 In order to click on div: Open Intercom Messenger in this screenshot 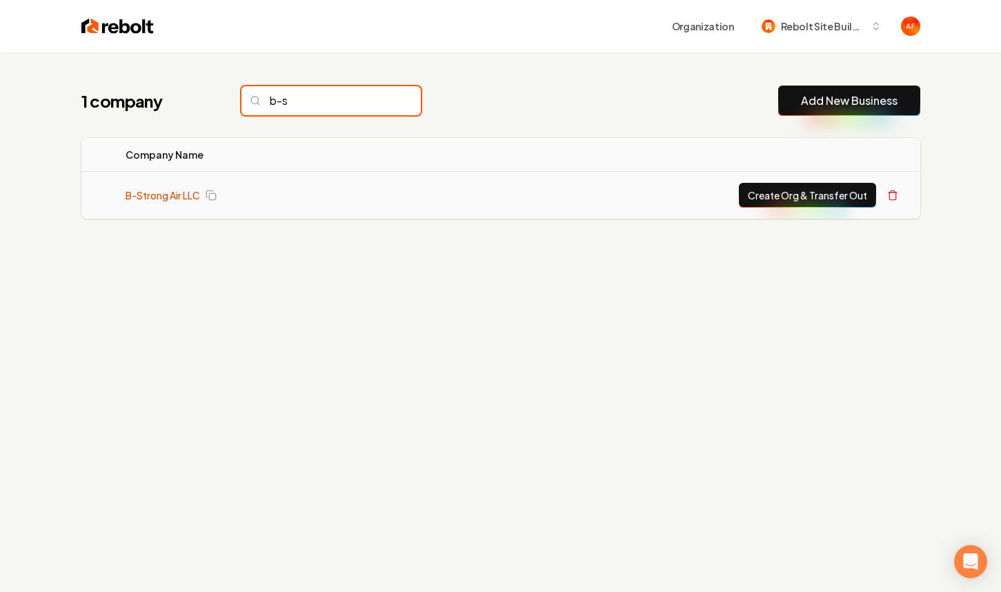, I will do `click(970, 561)`.